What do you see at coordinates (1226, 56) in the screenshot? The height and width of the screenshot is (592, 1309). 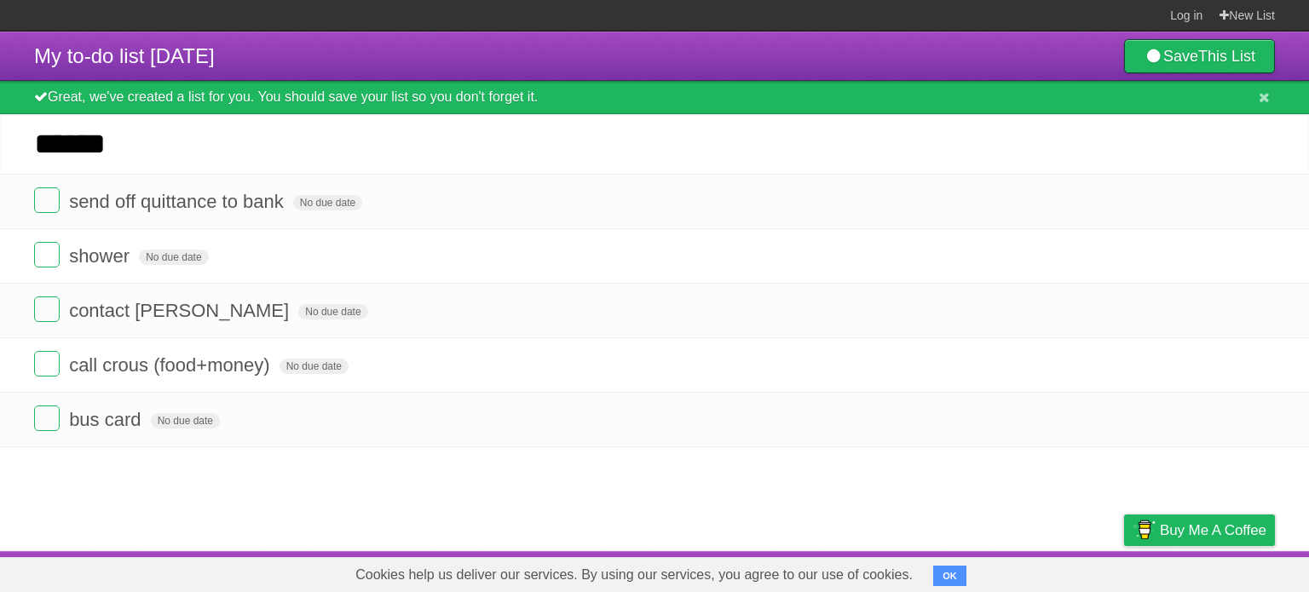 I see `b: This List` at bounding box center [1226, 56].